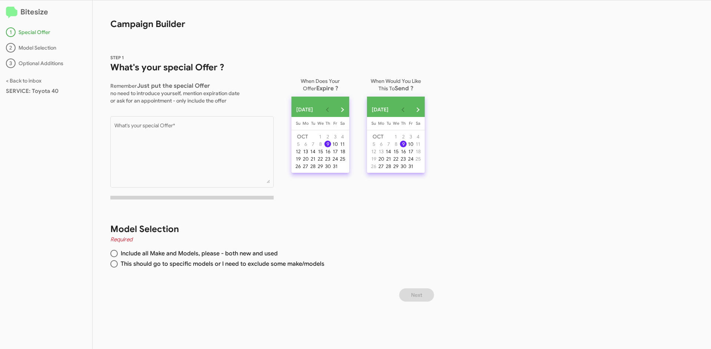  Describe the element at coordinates (321, 152) in the screenshot. I see `button: October 15, 2025` at that location.